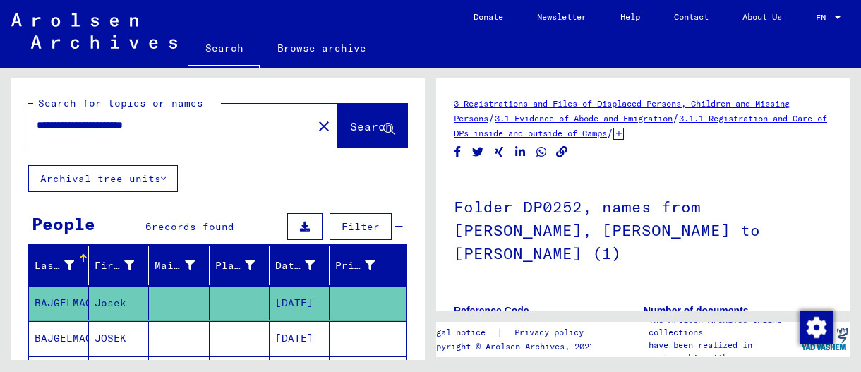  I want to click on span: 6, so click(148, 226).